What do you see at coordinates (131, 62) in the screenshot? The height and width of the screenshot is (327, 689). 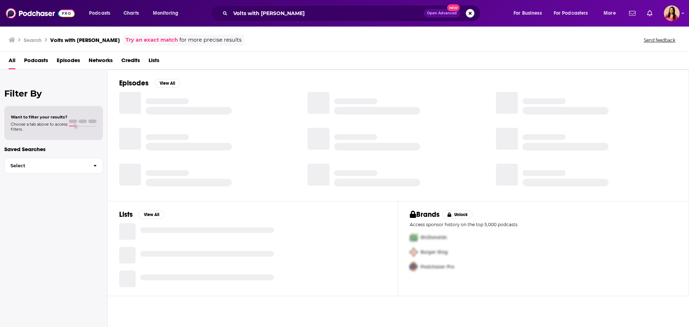 I see `a: Credits` at bounding box center [131, 62].